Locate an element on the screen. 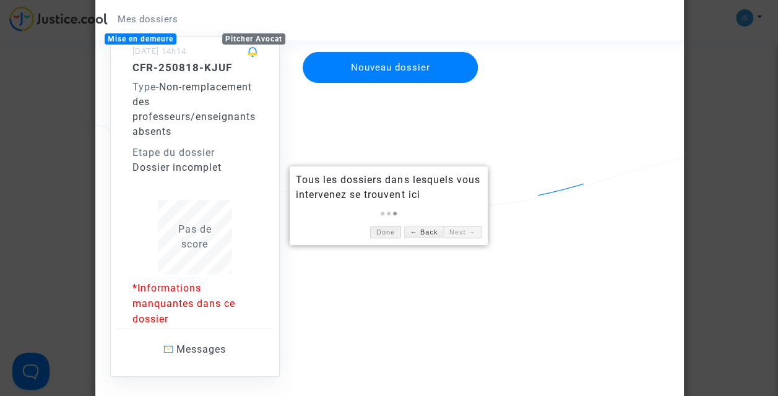 The image size is (778, 396). a: Messages is located at coordinates (195, 349).